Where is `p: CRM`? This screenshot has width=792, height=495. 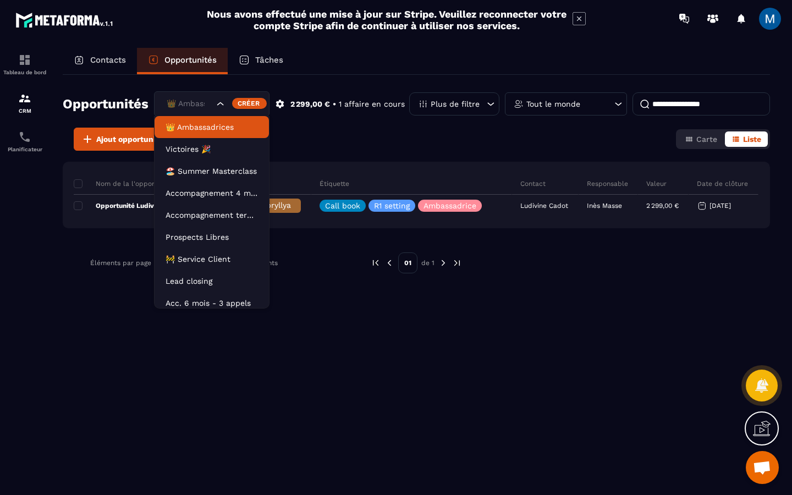 p: CRM is located at coordinates (25, 111).